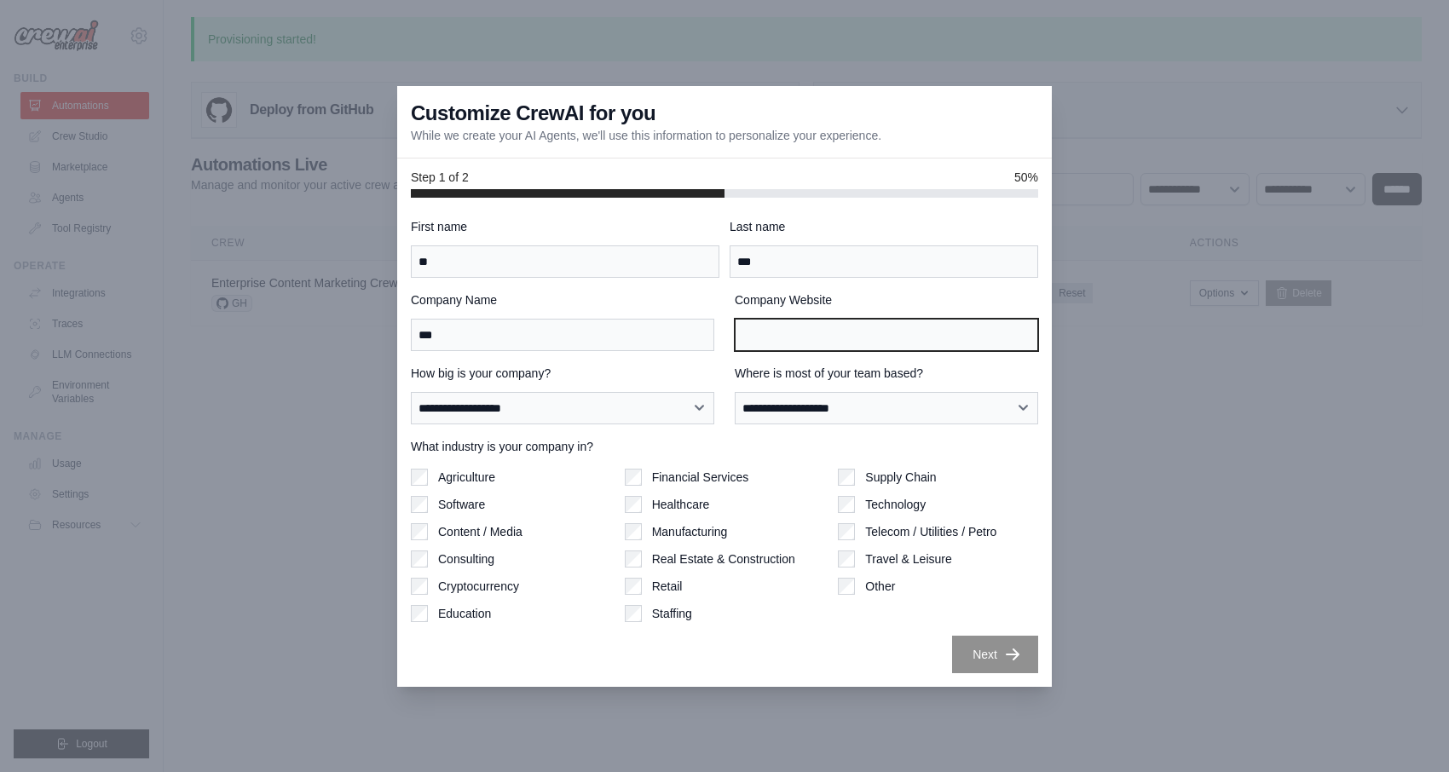 The image size is (1449, 772). What do you see at coordinates (900, 477) in the screenshot?
I see `label: Supply Chain` at bounding box center [900, 477].